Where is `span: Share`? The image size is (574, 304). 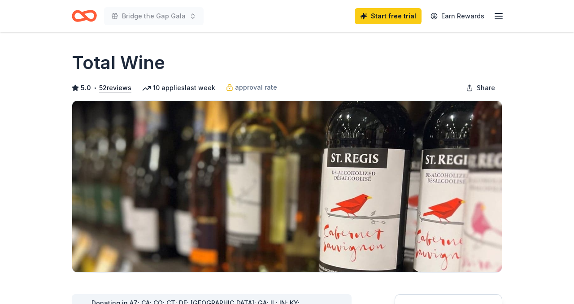
span: Share is located at coordinates (485, 88).